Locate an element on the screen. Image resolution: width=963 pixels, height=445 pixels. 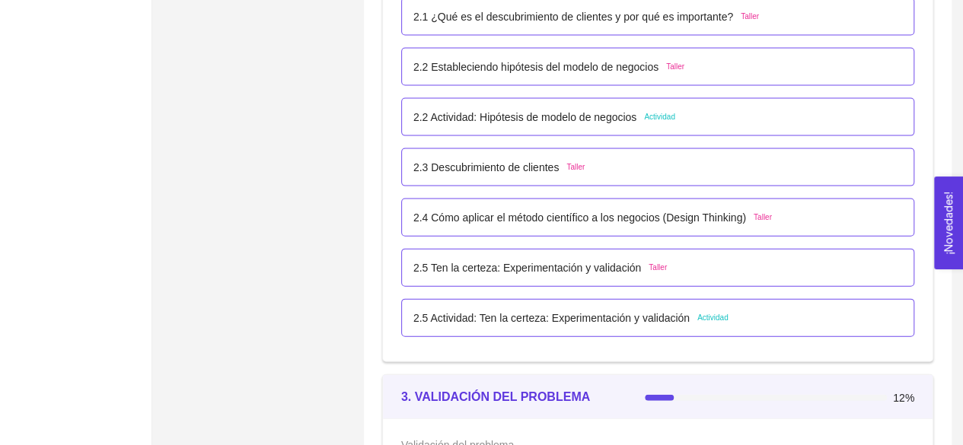
p: 2.1 ¿Qué es el descubrimiento de clientes y por qué es importante? is located at coordinates (573, 17).